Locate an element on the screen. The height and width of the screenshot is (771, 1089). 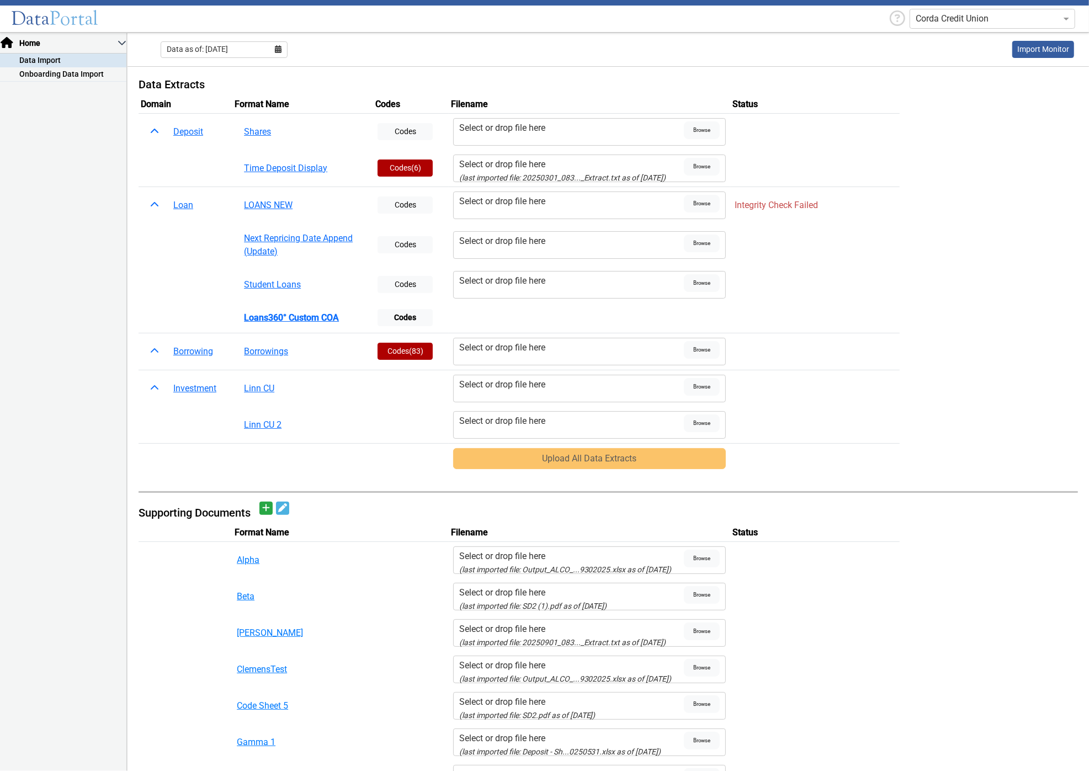
small: 20250301_083048_000.Darling_Consulting_Time_Deposits_Certificates_Extract.txt is located at coordinates (563, 178).